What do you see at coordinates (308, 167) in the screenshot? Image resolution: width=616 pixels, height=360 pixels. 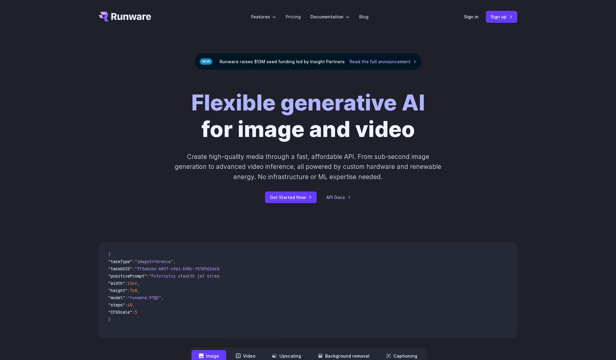 I see `p: Create high-quality media through a fast, affordable API. From sub-second image generation to adv...` at bounding box center [308, 167].